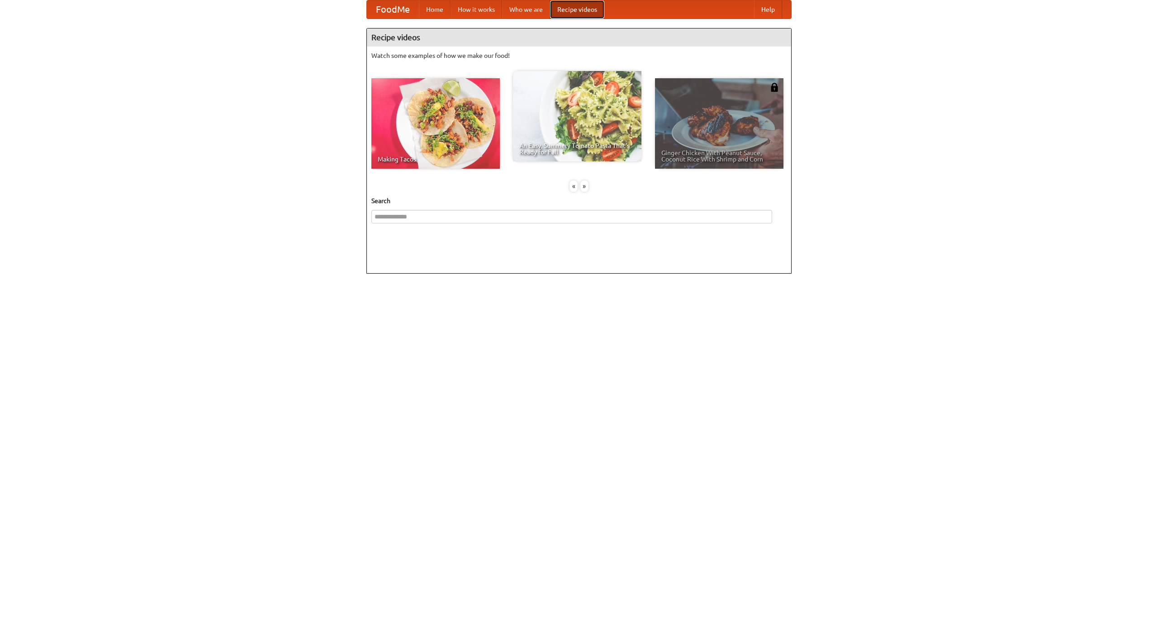  Describe the element at coordinates (774, 87) in the screenshot. I see `img: 483408.png` at that location.